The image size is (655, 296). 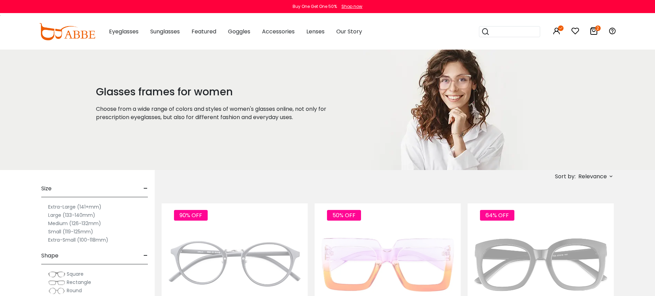 I want to click on label: Extra-Large (141+mm), so click(x=75, y=207).